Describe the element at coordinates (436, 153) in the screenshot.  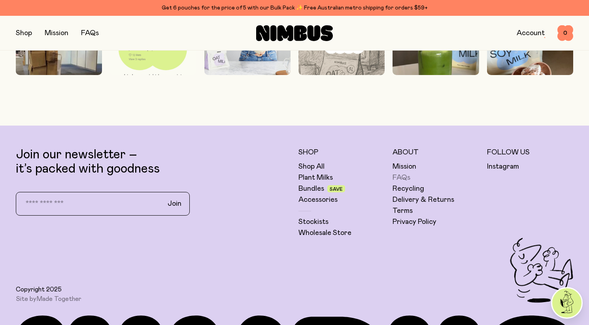
I see `h5: About` at that location.